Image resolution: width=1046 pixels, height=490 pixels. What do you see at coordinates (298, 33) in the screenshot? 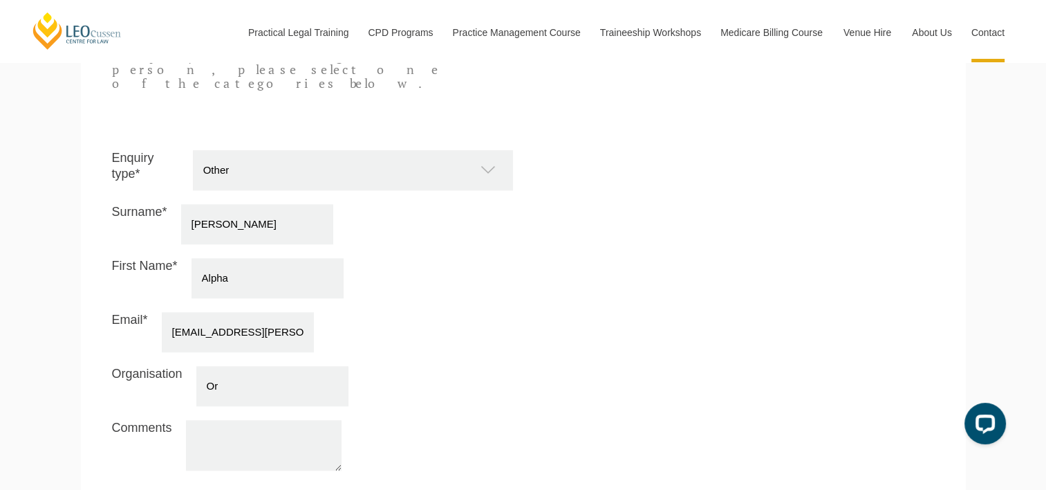
I see `a: Practical Legal Training` at bounding box center [298, 33].